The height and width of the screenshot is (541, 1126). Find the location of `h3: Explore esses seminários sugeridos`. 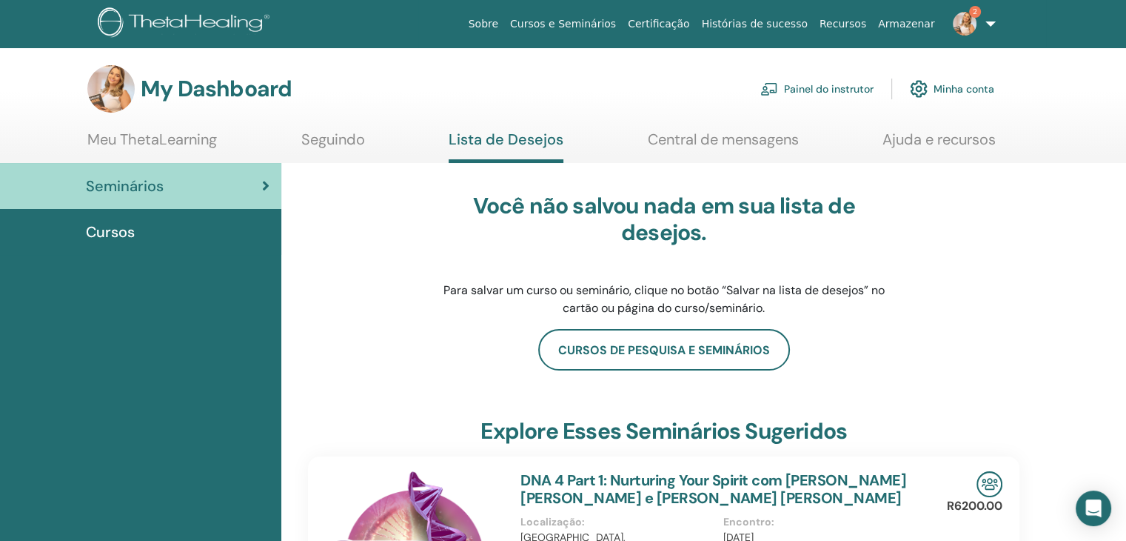

h3: Explore esses seminários sugeridos is located at coordinates (664, 431).